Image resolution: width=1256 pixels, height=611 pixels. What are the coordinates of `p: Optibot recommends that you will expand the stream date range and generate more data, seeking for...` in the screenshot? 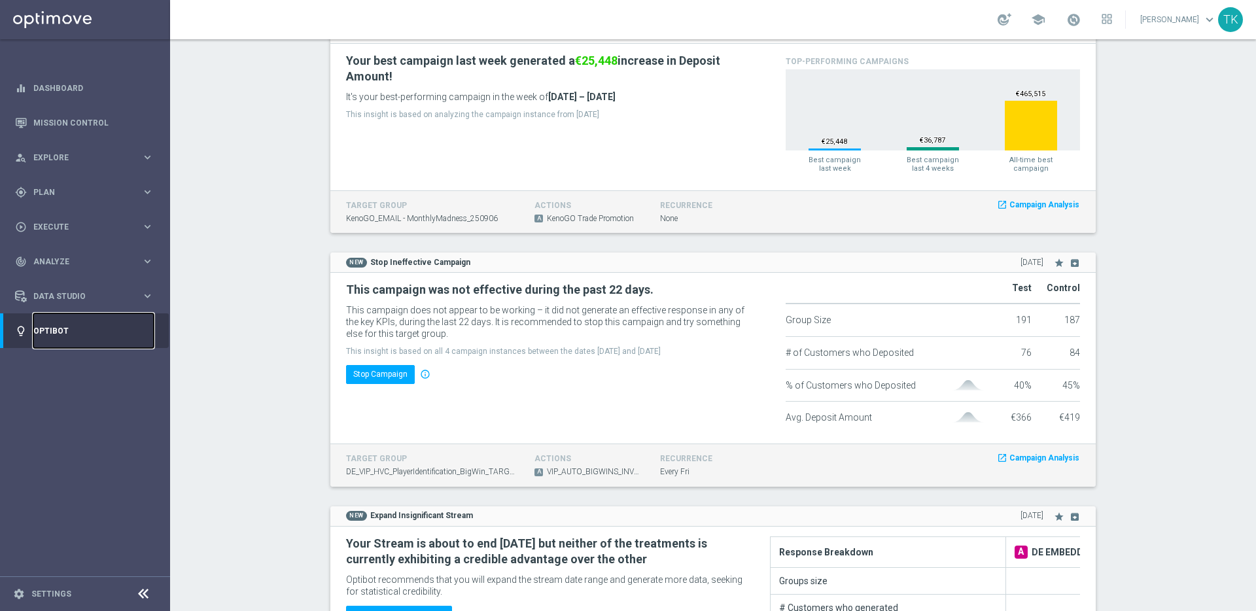 It's located at (548, 585).